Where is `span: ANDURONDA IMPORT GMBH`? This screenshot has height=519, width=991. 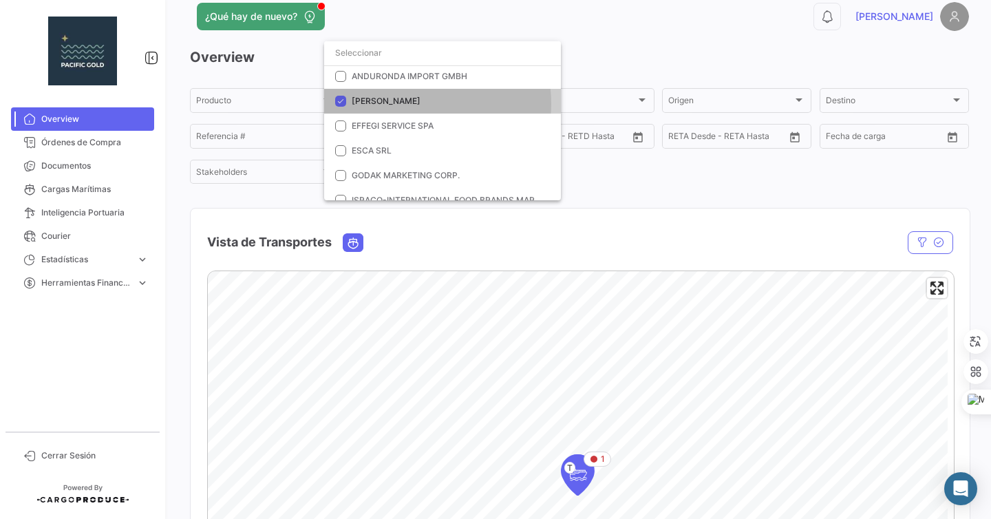
span: ANDURONDA IMPORT GMBH is located at coordinates (409, 76).